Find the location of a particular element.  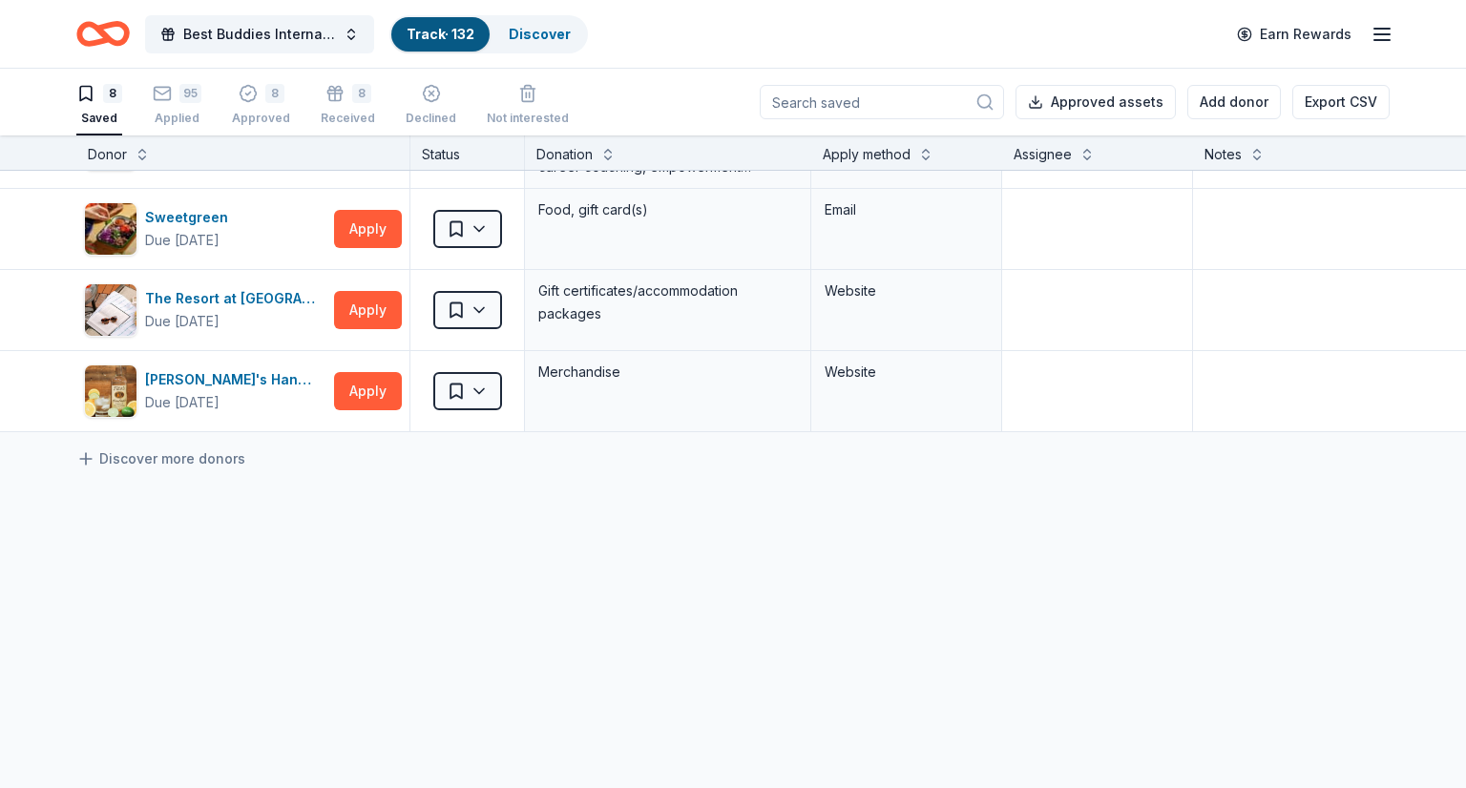

div: Email is located at coordinates (906, 210).